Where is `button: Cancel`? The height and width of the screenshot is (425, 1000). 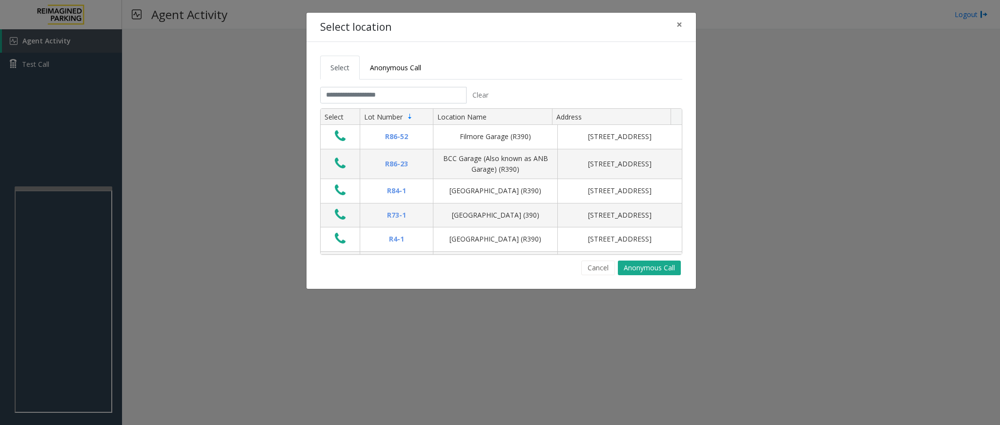 button: Cancel is located at coordinates (598, 268).